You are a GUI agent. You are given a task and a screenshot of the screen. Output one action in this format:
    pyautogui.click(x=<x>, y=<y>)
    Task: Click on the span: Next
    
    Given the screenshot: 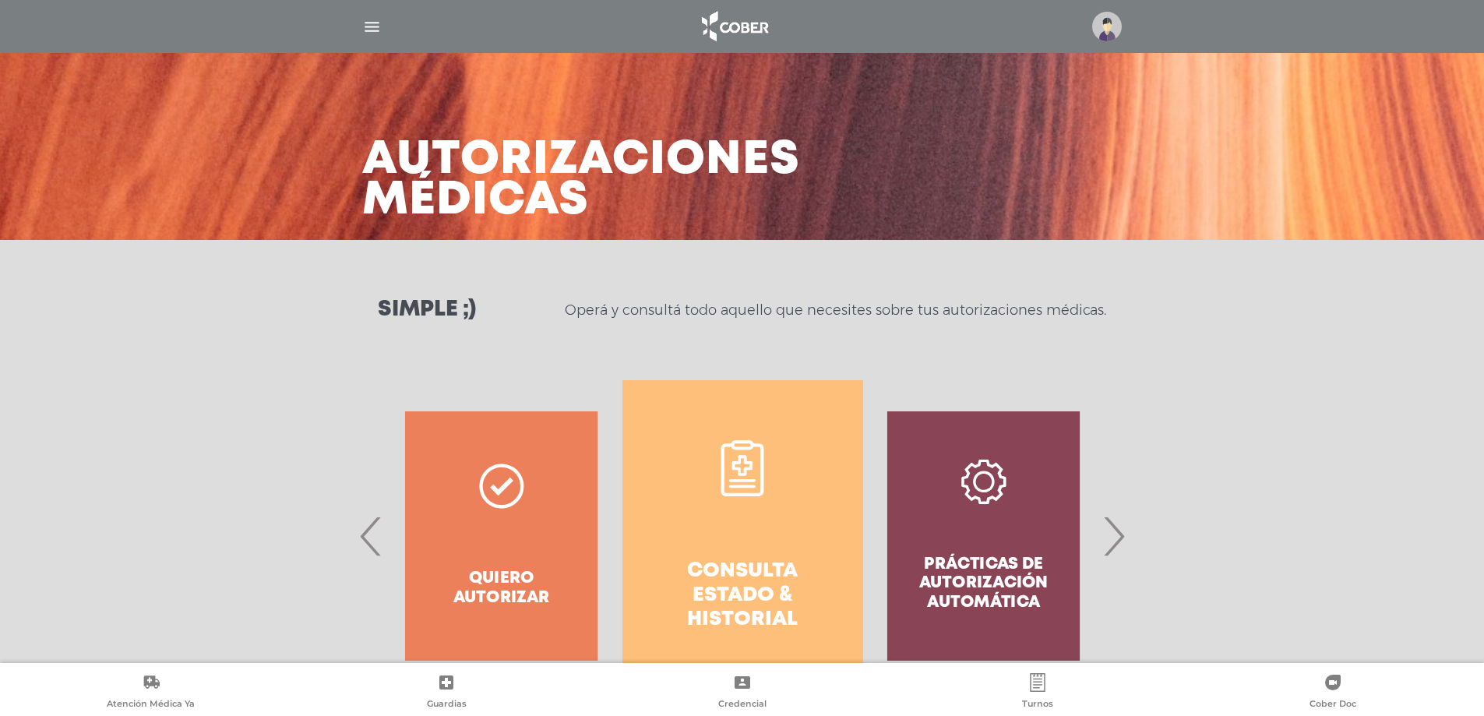 What is the action you would take?
    pyautogui.click(x=1113, y=536)
    